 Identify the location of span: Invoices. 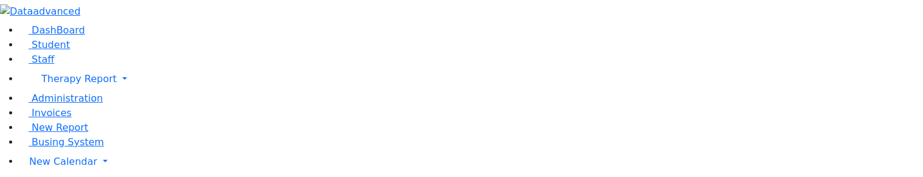
(52, 113).